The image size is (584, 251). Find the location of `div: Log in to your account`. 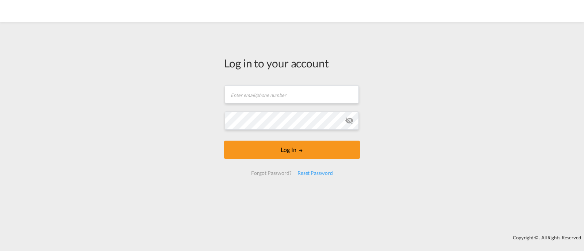

div: Log in to your account is located at coordinates (292, 63).